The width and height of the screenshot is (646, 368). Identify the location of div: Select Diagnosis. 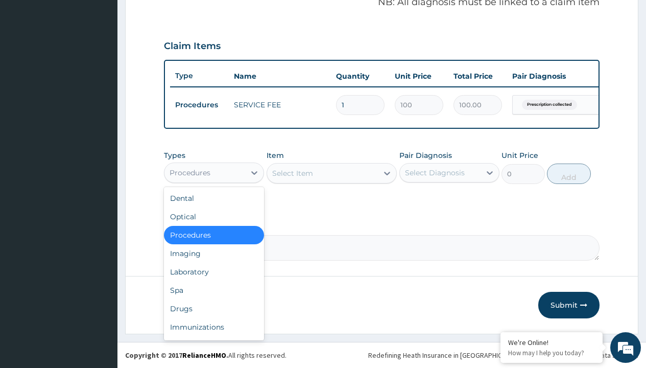
(435, 173).